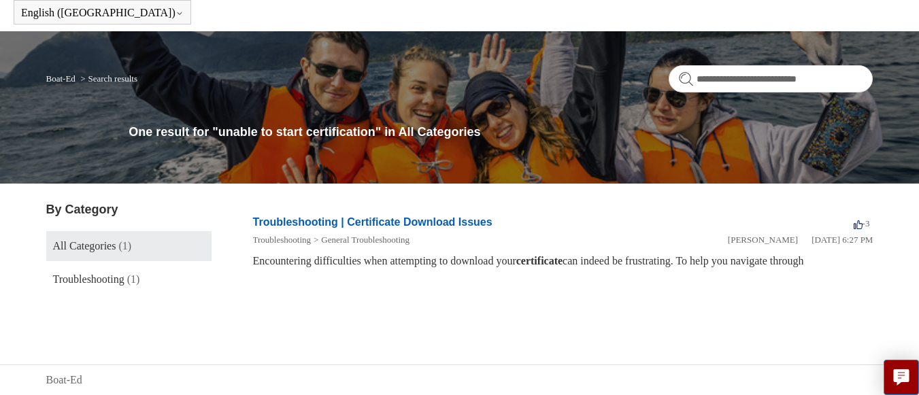  I want to click on a: Troubleshooting | Certificate Download Issues, so click(373, 222).